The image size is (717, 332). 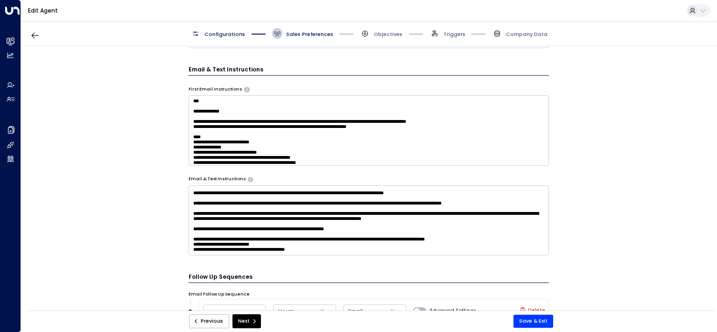 What do you see at coordinates (369, 278) in the screenshot?
I see `h3: Follow Up Sequences` at bounding box center [369, 278].